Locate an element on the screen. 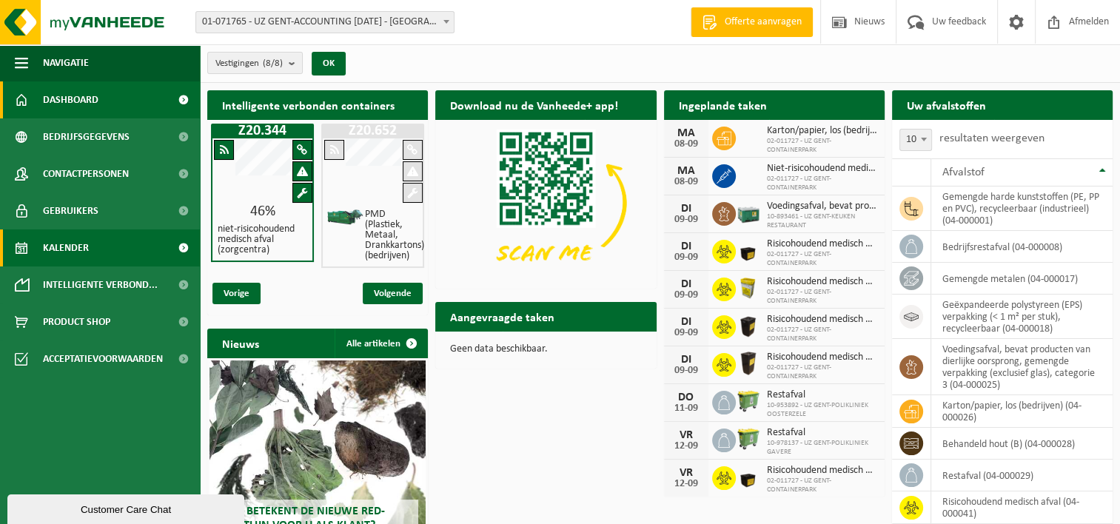  span: Contactpersonen is located at coordinates (86, 174).